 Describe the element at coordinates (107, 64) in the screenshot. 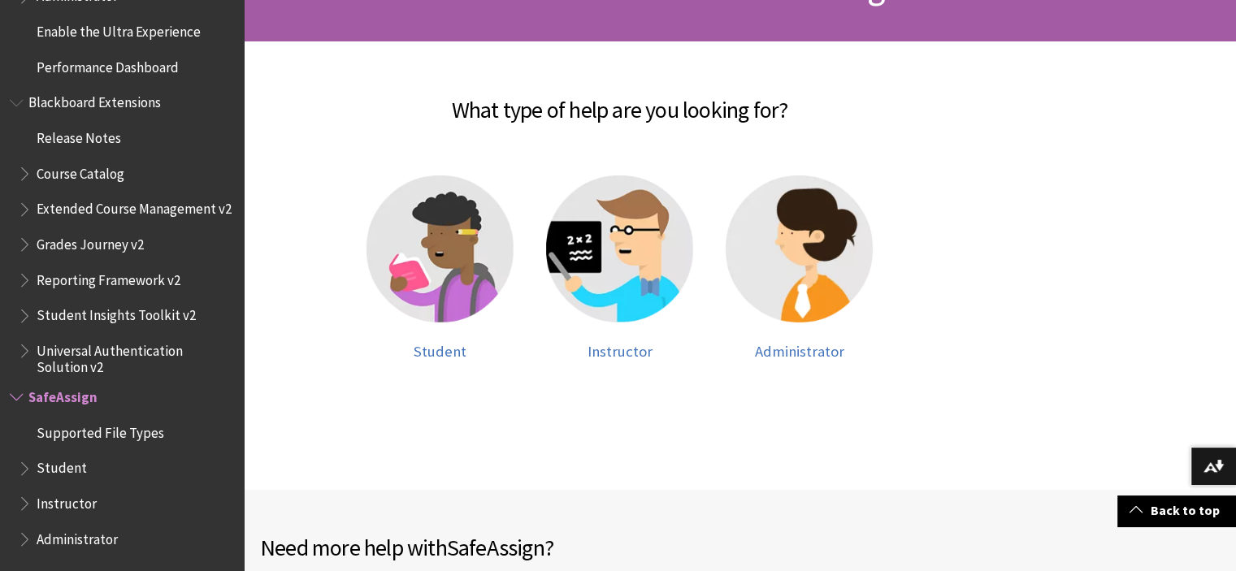

I see `span: Performance Dashboard` at that location.